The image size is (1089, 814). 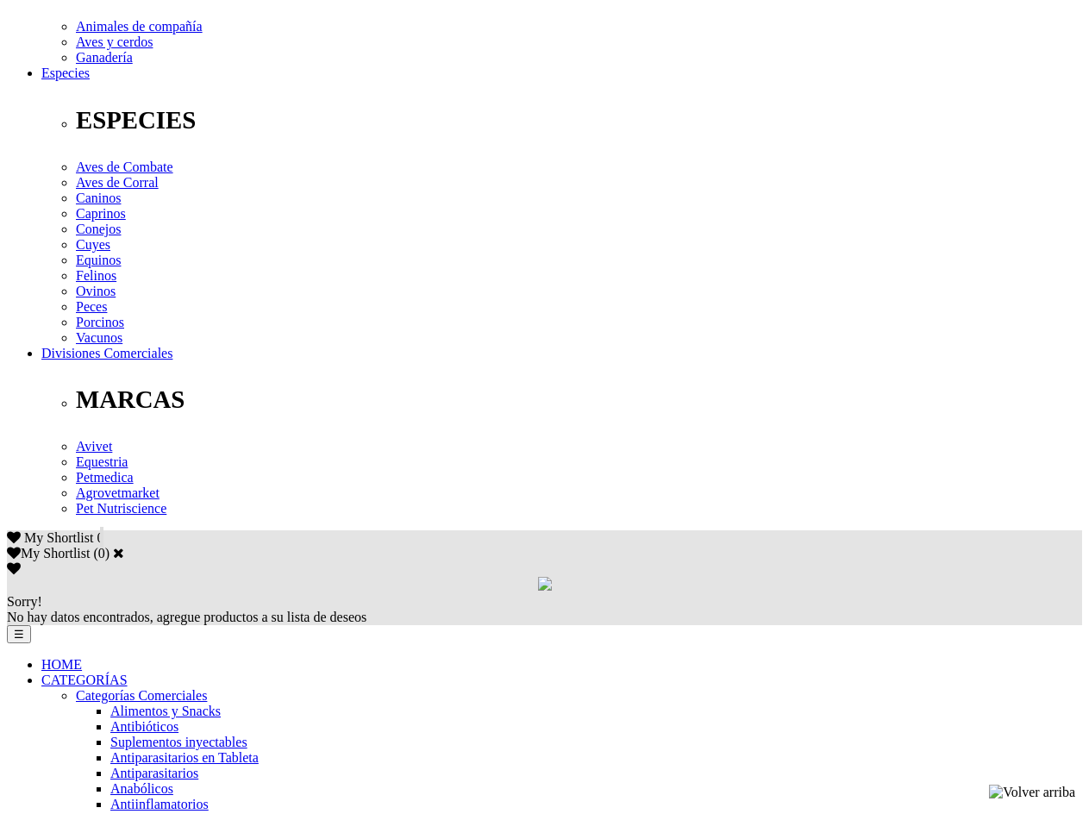 What do you see at coordinates (121, 508) in the screenshot?
I see `a: Pet Nutriscience` at bounding box center [121, 508].